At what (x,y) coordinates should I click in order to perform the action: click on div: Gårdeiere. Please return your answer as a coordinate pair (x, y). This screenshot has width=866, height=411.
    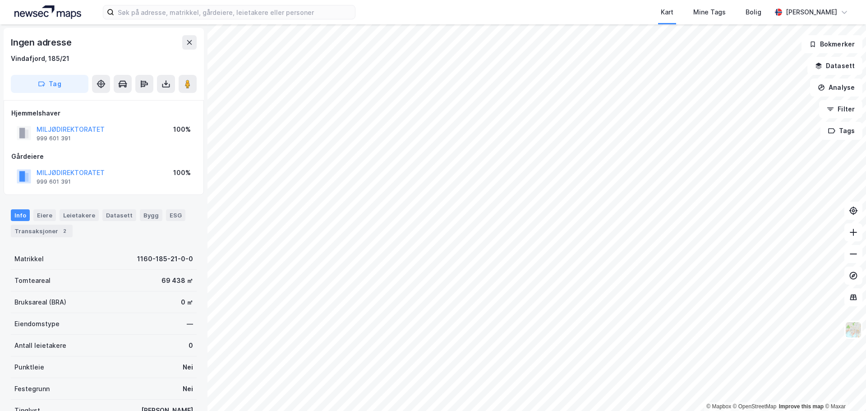
    Looking at the image, I should click on (104, 156).